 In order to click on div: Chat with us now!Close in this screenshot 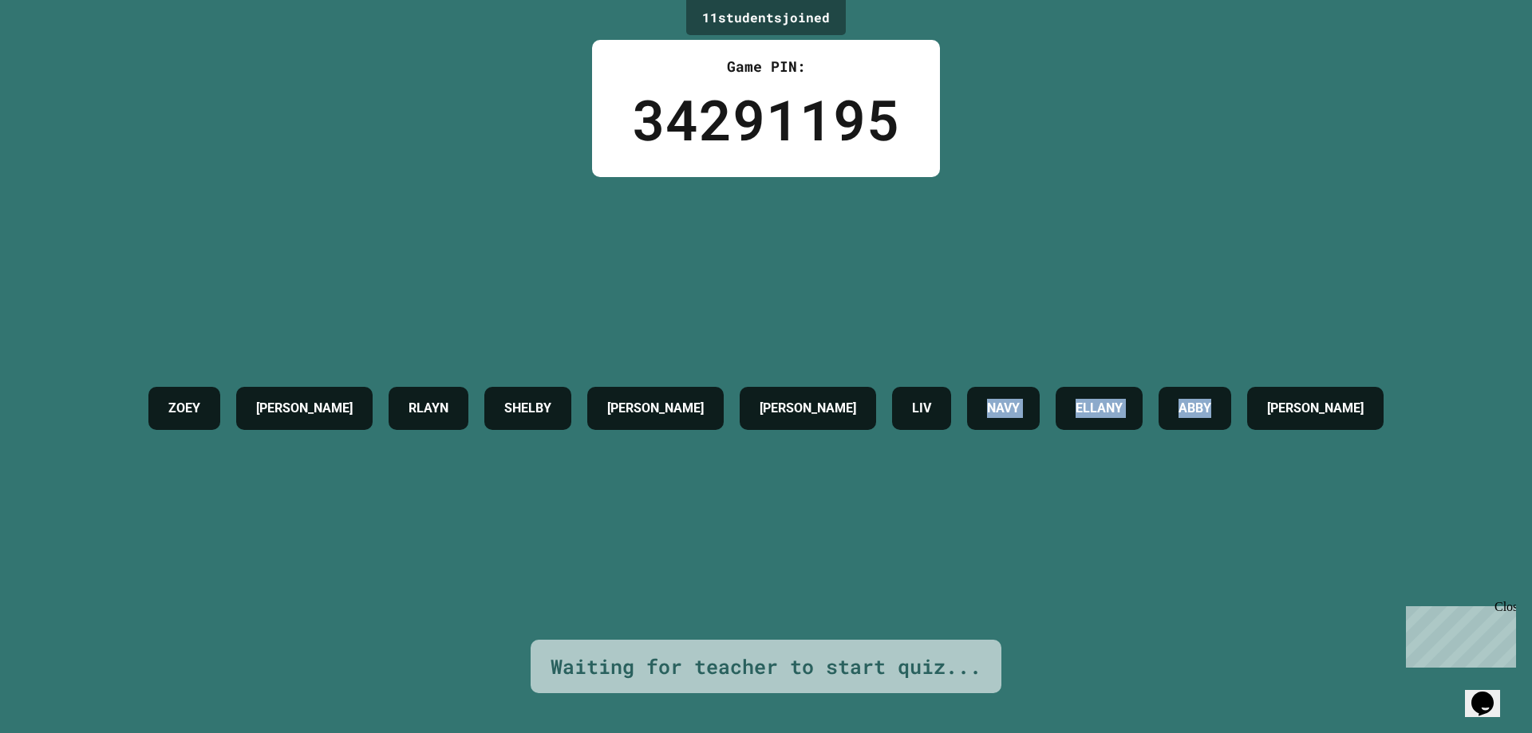, I will do `click(58, 53)`.